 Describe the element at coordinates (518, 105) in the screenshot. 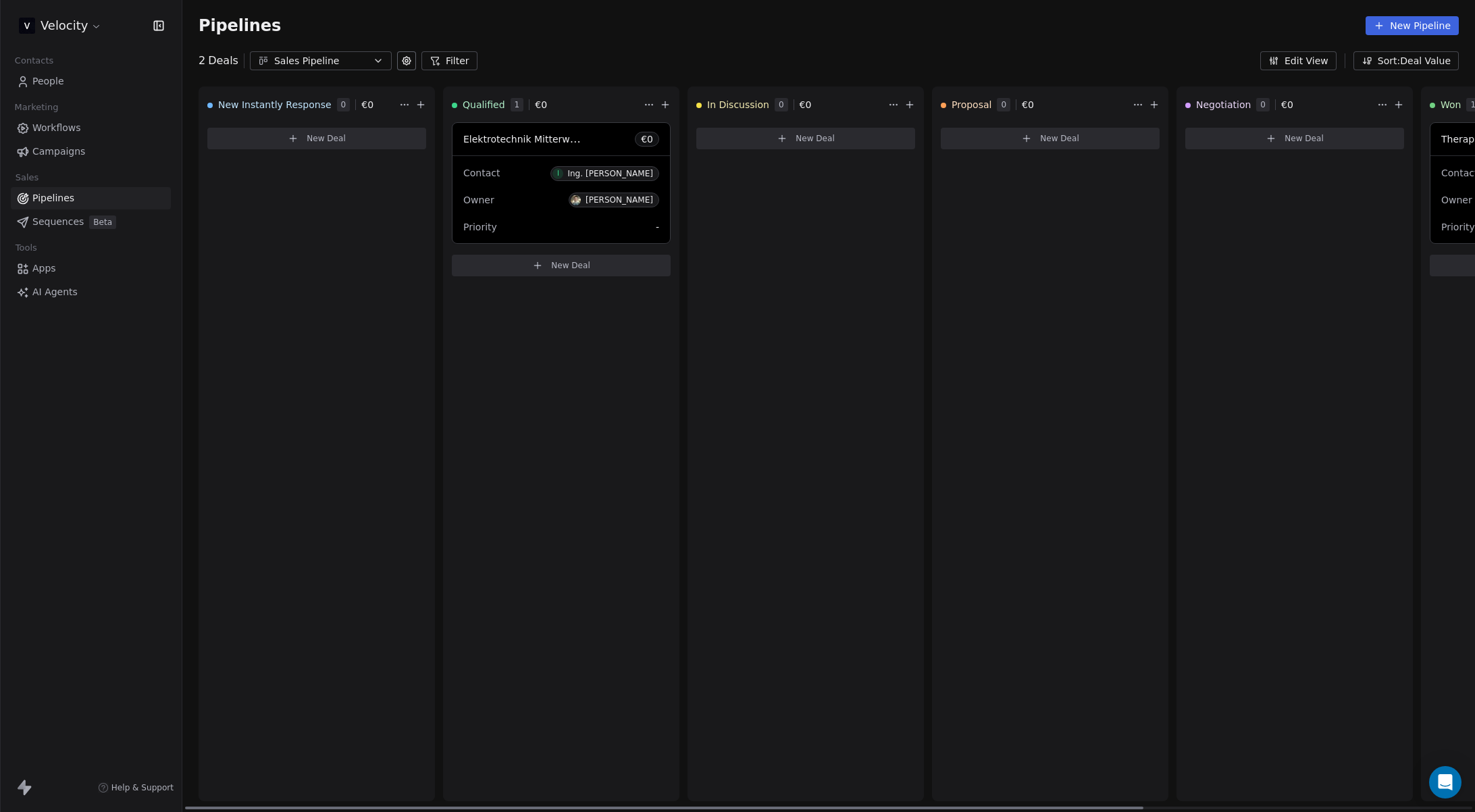

I see `span: 1` at that location.